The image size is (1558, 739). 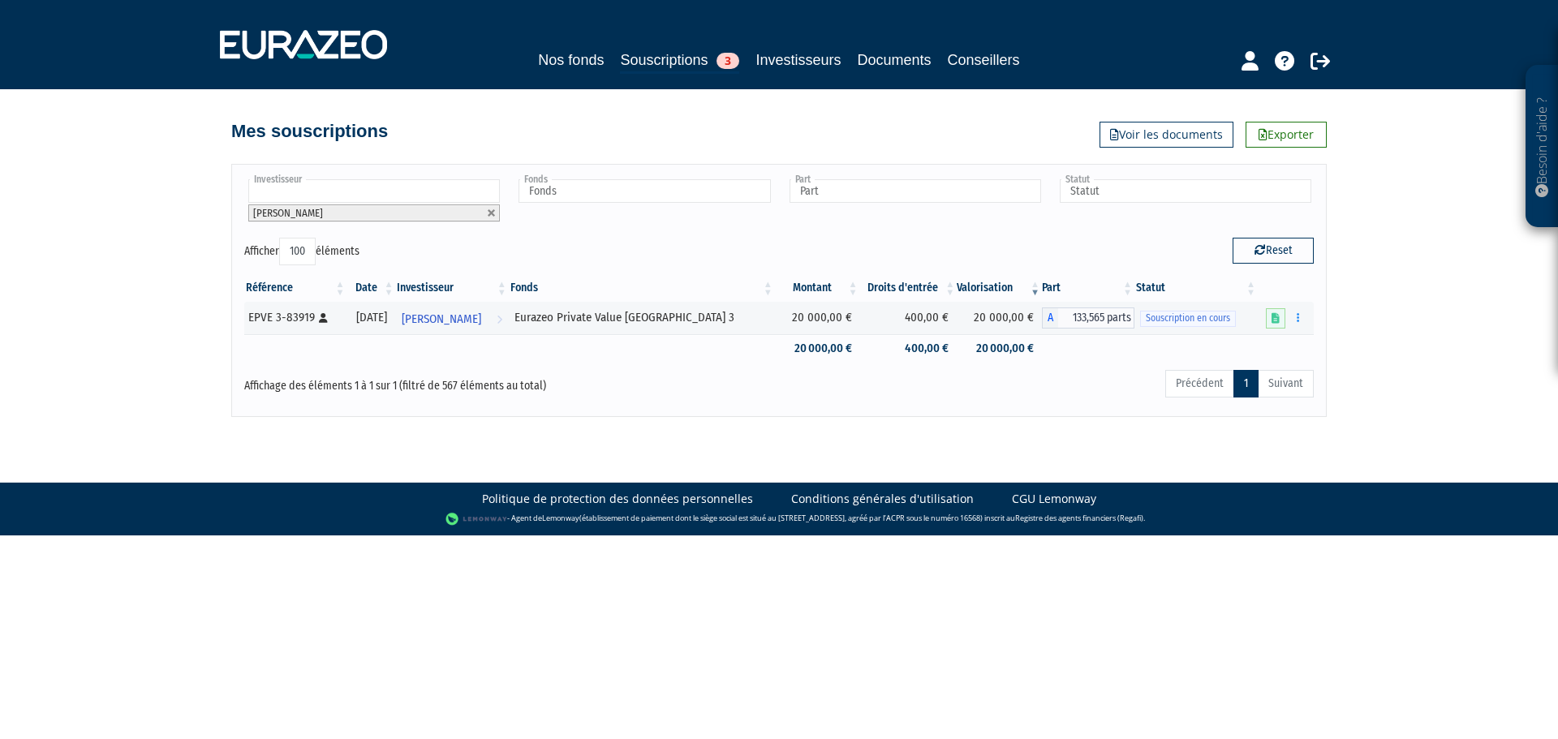 I want to click on a: Nos fonds, so click(x=570, y=60).